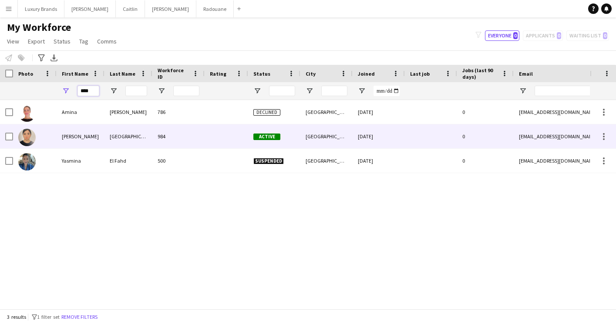 The image size is (616, 324). I want to click on div: El Fahd, so click(128, 161).